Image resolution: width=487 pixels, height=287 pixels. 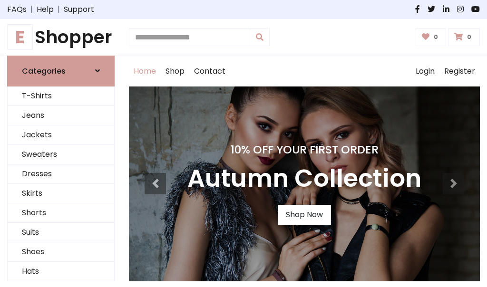 What do you see at coordinates (20, 37) in the screenshot?
I see `span: E` at bounding box center [20, 37].